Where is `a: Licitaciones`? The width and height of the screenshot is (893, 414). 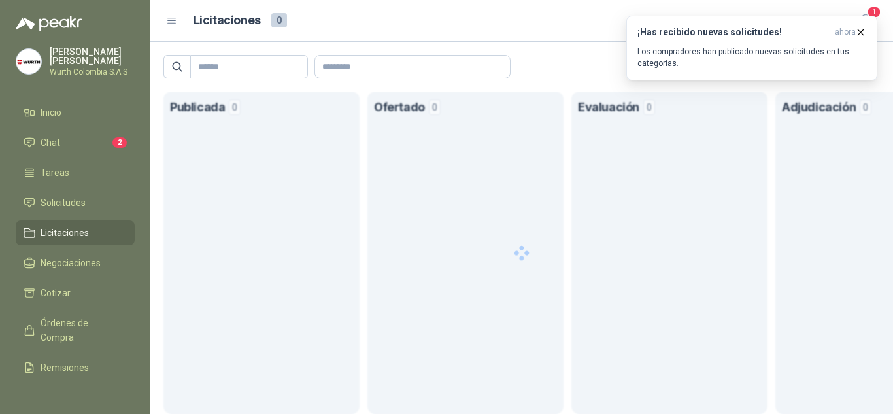 a: Licitaciones is located at coordinates (75, 233).